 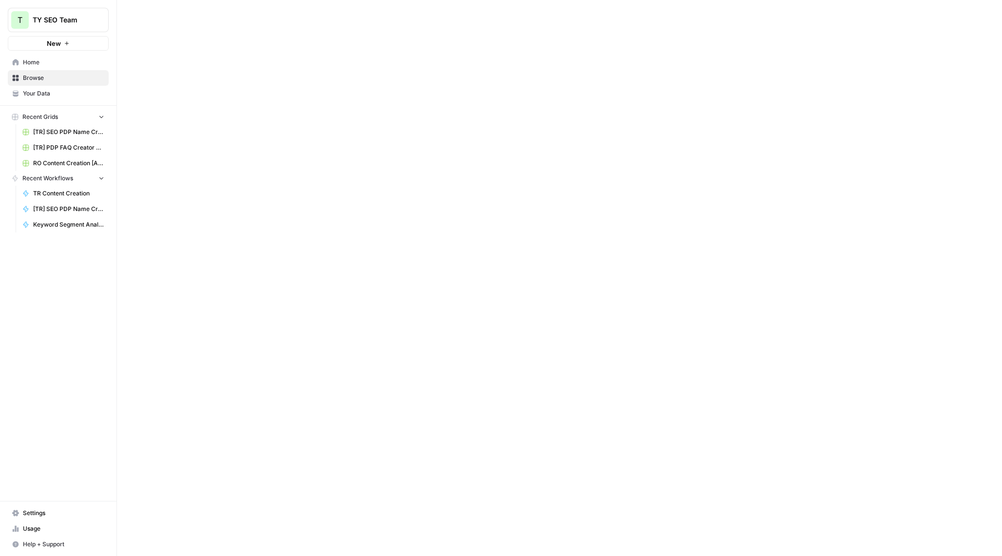 What do you see at coordinates (62, 20) in the screenshot?
I see `span: TY SEO Team` at bounding box center [62, 20].